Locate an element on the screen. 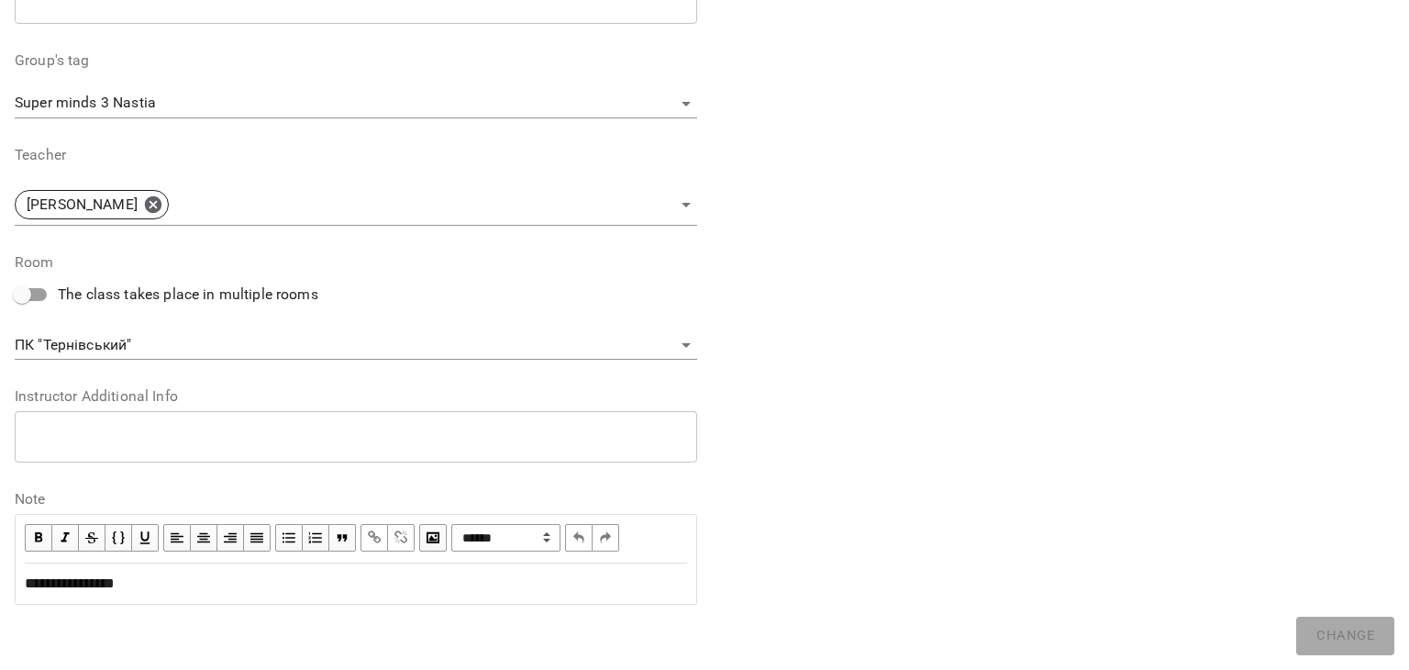 Image resolution: width=1409 pixels, height=670 pixels. div: Super minds 3 Nastia is located at coordinates (356, 104).